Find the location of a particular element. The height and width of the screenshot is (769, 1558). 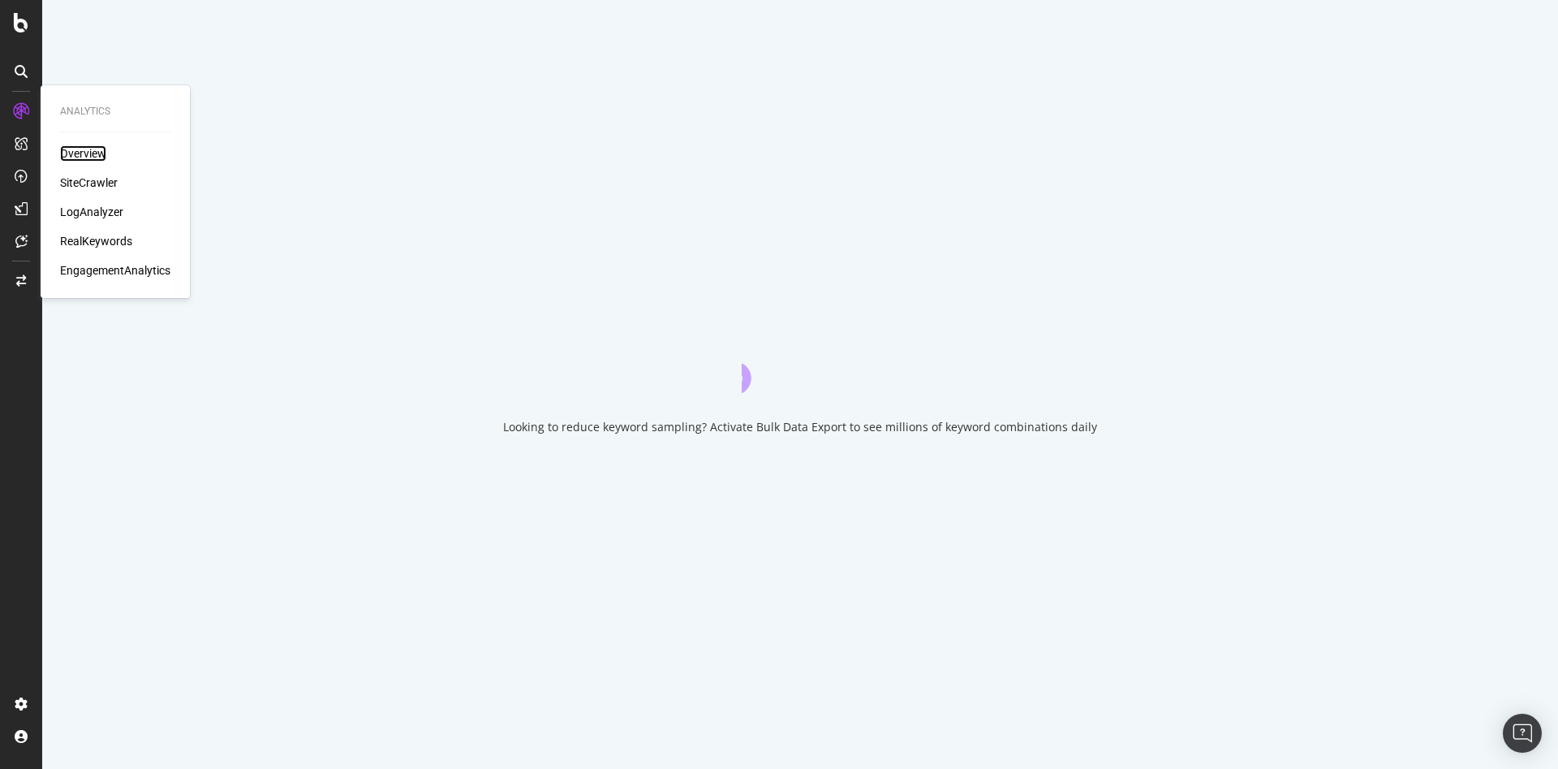

div: Analytics is located at coordinates (115, 111).